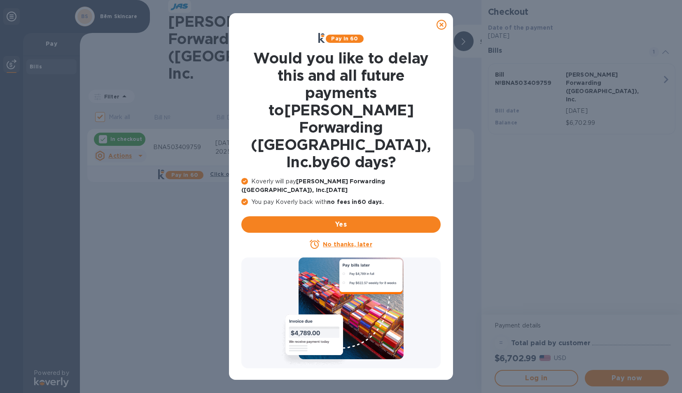 The width and height of the screenshot is (682, 393). Describe the element at coordinates (341, 186) in the screenshot. I see `p: Koverly will pay` at that location.